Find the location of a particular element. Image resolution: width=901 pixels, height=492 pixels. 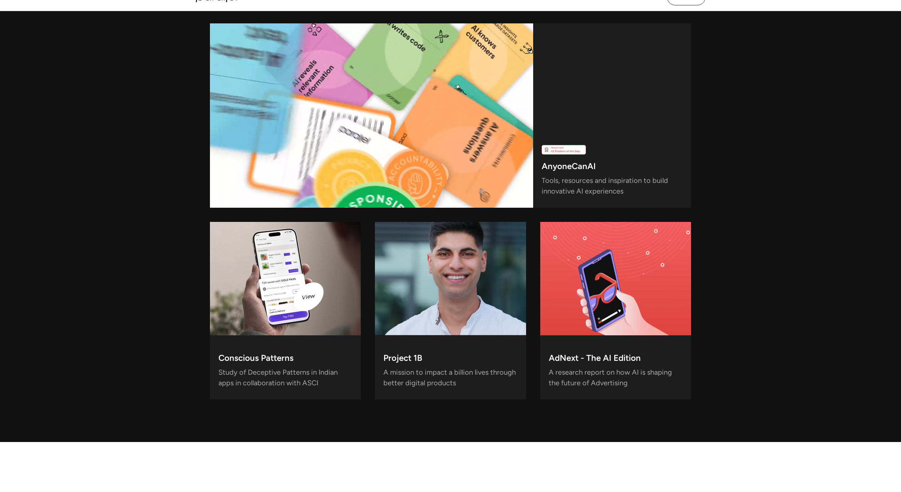

p: Study of Deceptive Patterns in Indian apps in collaboration with ASCI is located at coordinates (285, 379).